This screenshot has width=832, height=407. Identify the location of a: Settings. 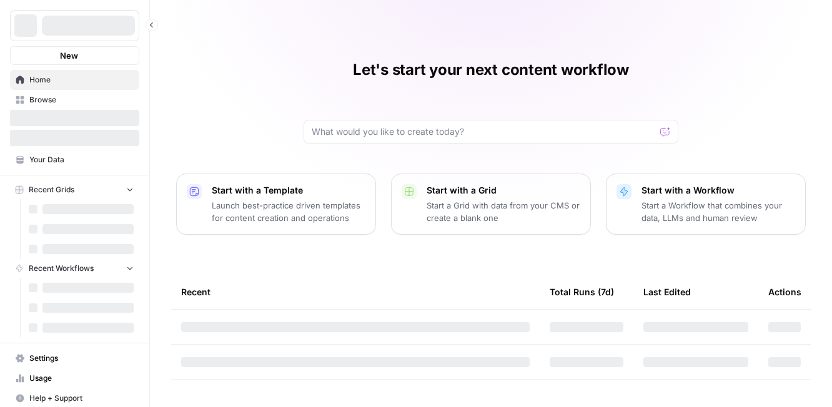
(74, 359).